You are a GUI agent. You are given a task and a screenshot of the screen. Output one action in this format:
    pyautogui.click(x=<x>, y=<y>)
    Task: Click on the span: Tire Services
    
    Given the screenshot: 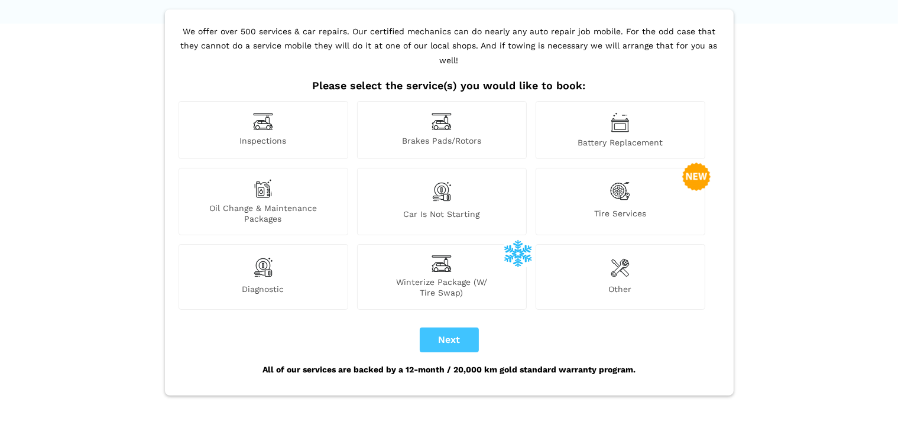 What is the action you would take?
    pyautogui.click(x=620, y=216)
    